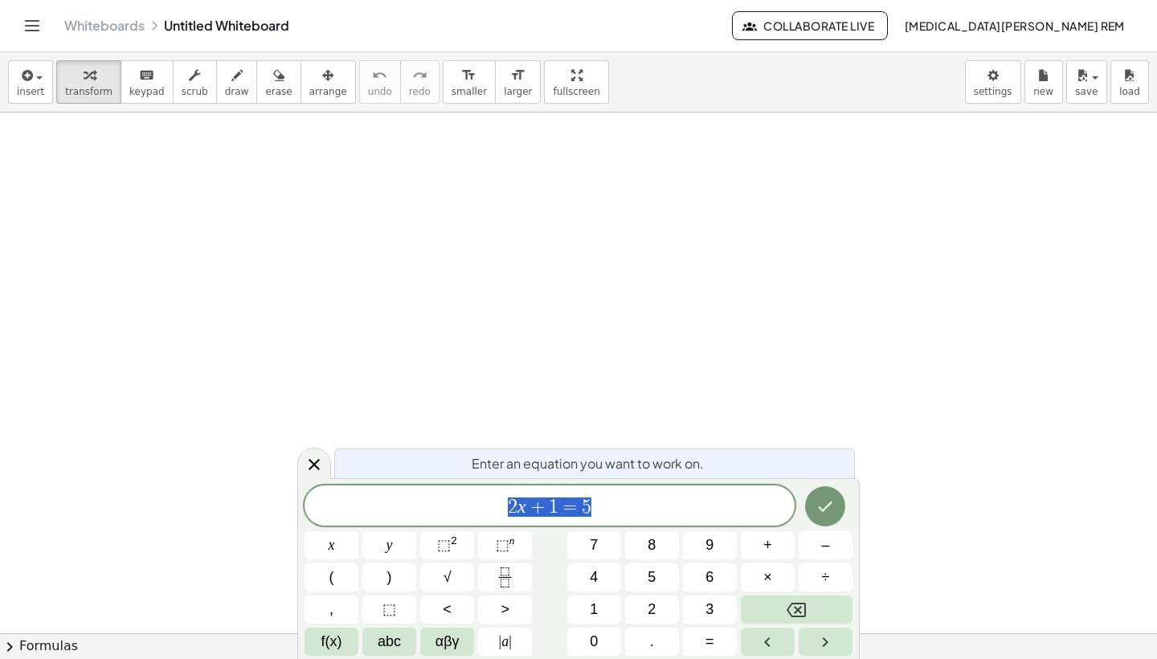 This screenshot has height=659, width=1157. What do you see at coordinates (1087, 92) in the screenshot?
I see `span: save` at bounding box center [1087, 92].